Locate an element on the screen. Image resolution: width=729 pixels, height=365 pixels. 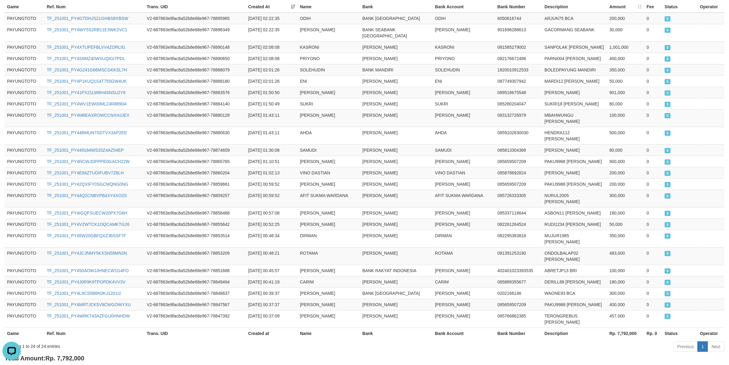
td: V2-687863e9fac8a52b8e68e967-78847392 is located at coordinates (195, 318).